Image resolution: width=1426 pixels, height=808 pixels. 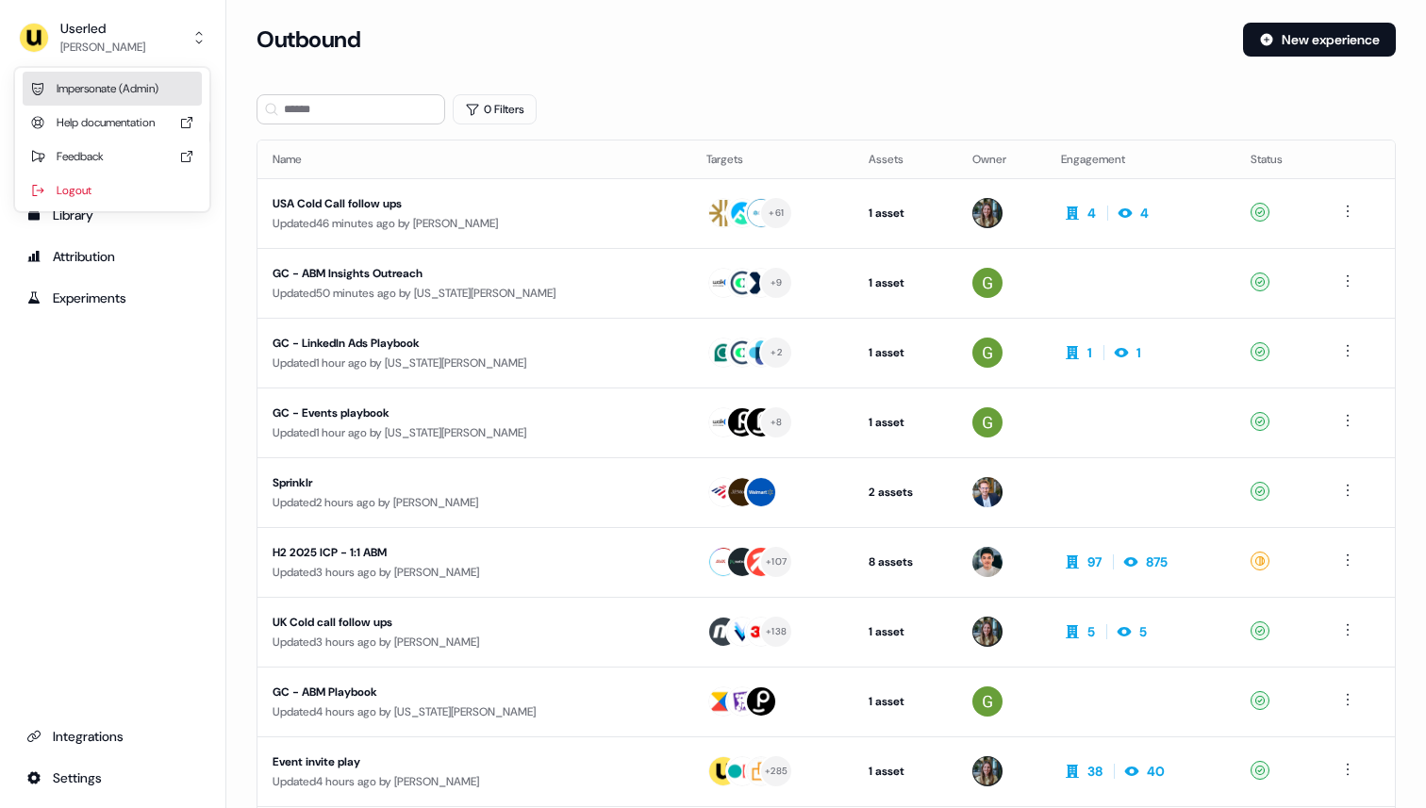 What do you see at coordinates (112, 190) in the screenshot?
I see `div: Logout` at bounding box center [112, 190].